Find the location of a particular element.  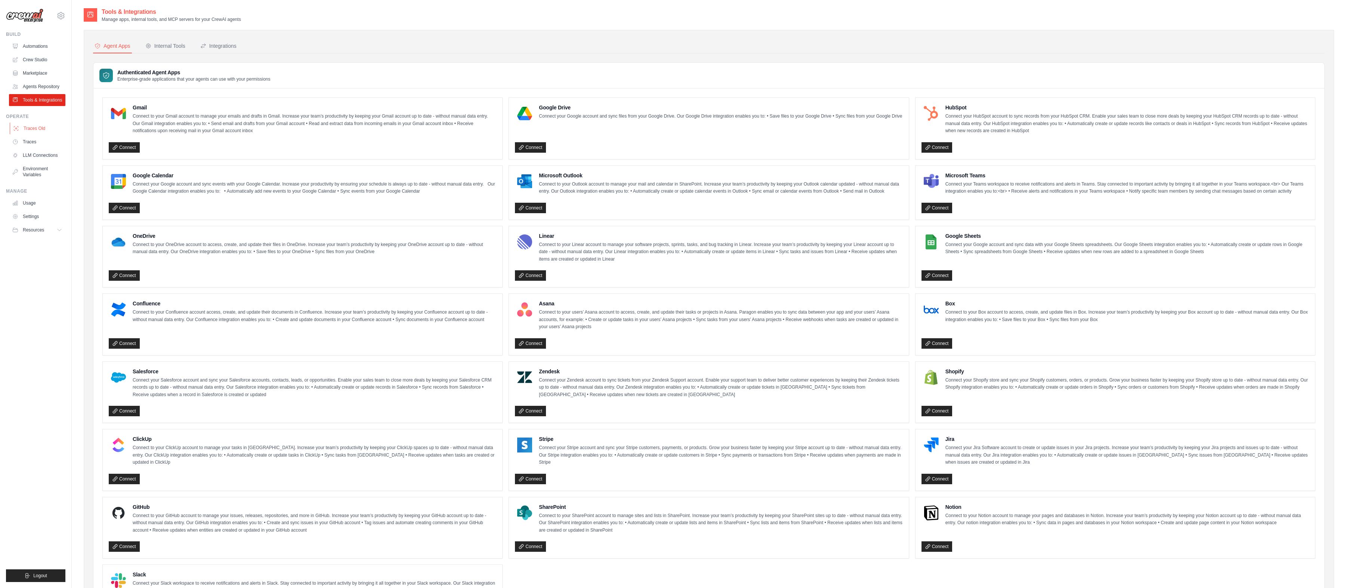

h4: Google Sheets is located at coordinates (1127, 236).